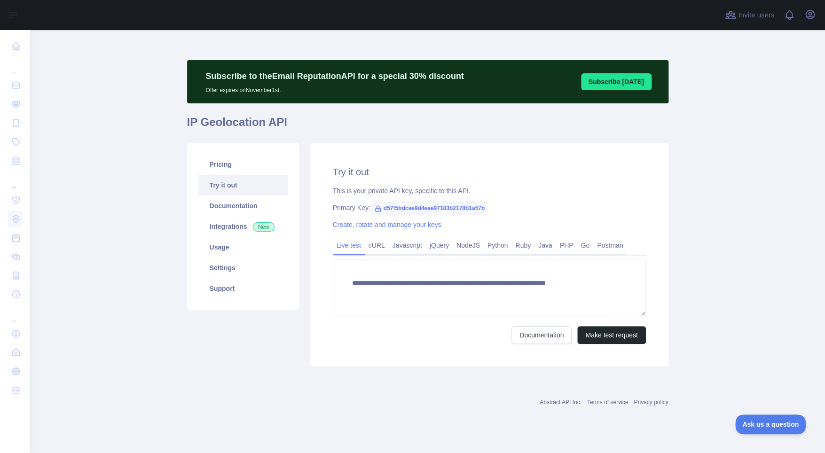  I want to click on a: Privacy policy, so click(650, 402).